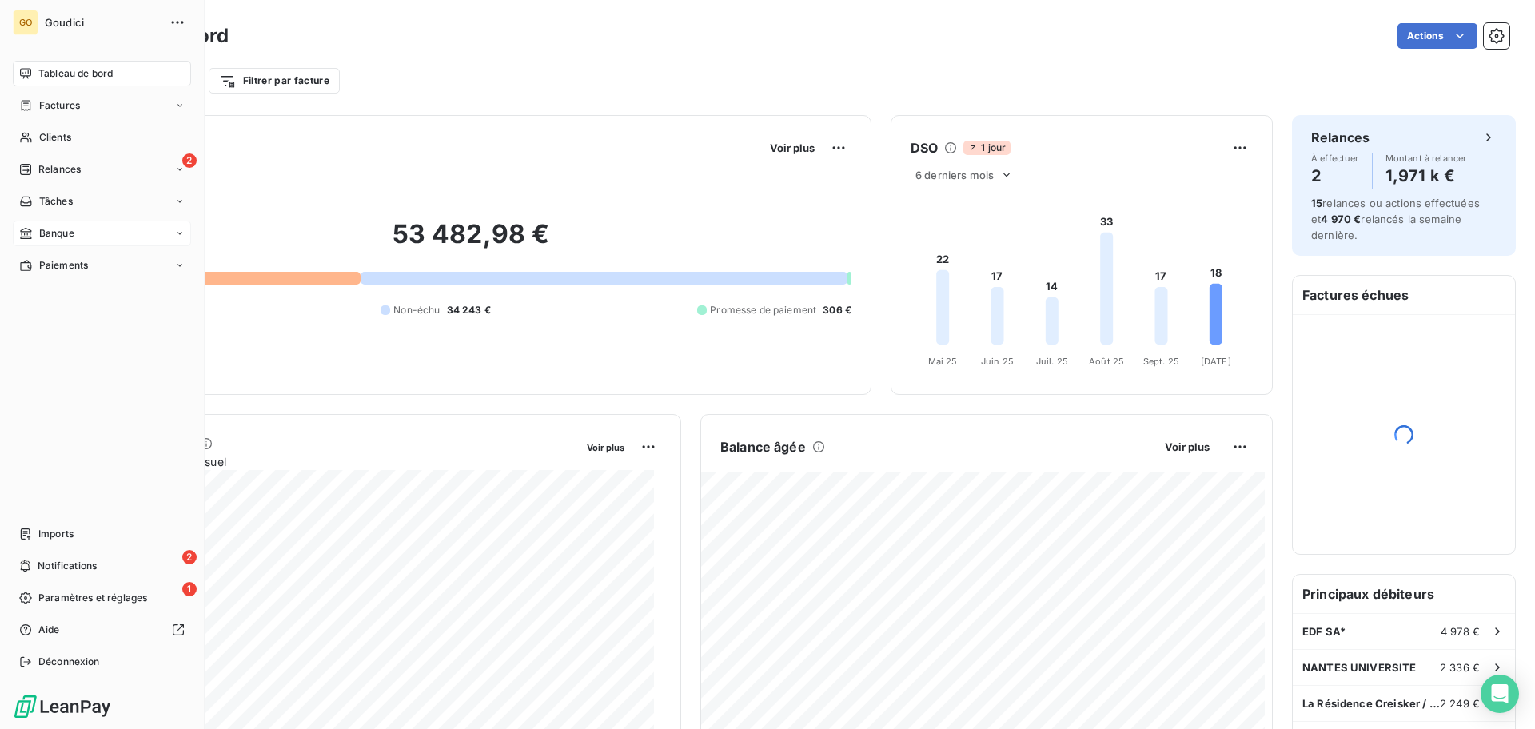 This screenshot has width=1535, height=729. What do you see at coordinates (93, 598) in the screenshot?
I see `span: Paramètres et réglages` at bounding box center [93, 598].